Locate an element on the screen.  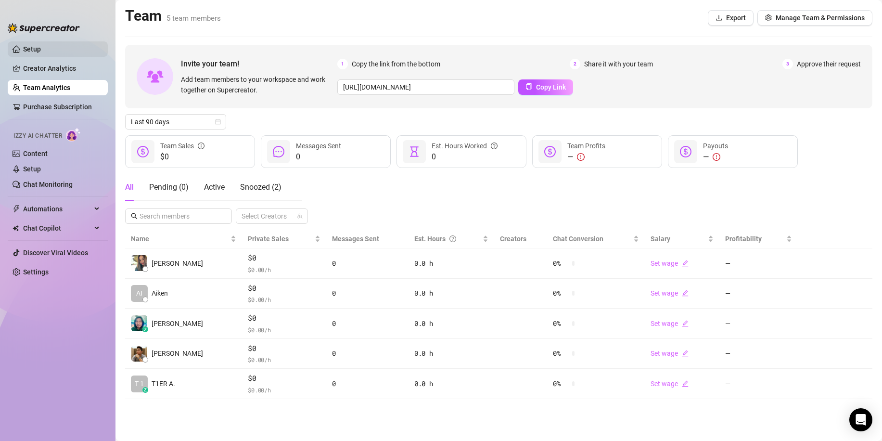
span: Izzy AI Chatter is located at coordinates (38, 136).